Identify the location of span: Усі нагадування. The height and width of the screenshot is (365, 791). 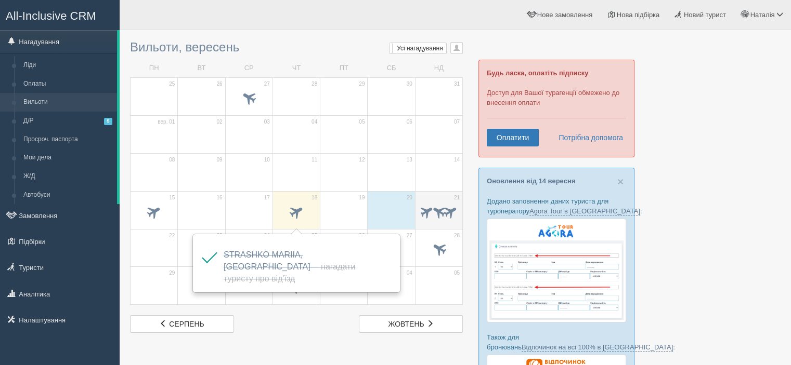
(420, 48).